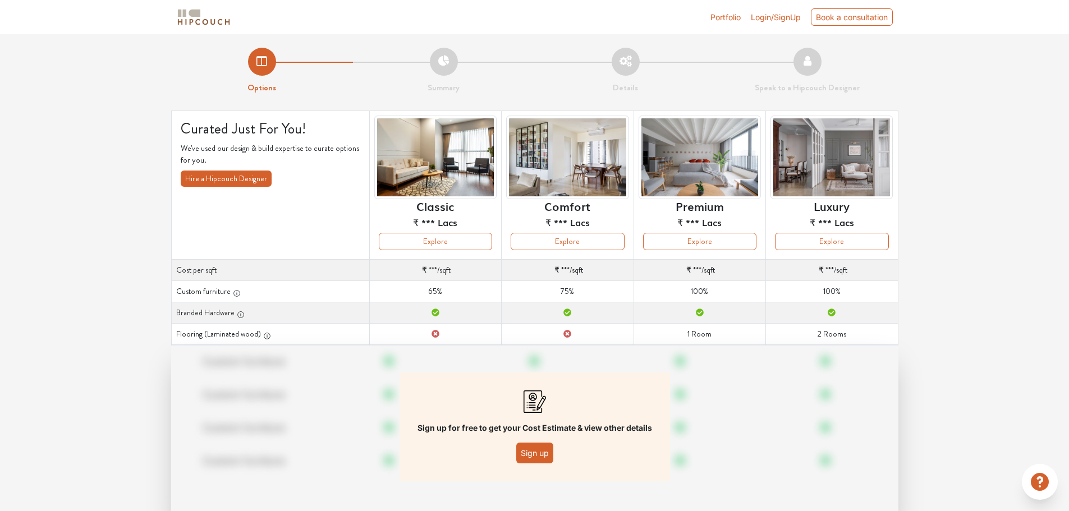 Image resolution: width=1069 pixels, height=511 pixels. Describe the element at coordinates (435, 292) in the screenshot. I see `td: 65%` at that location.